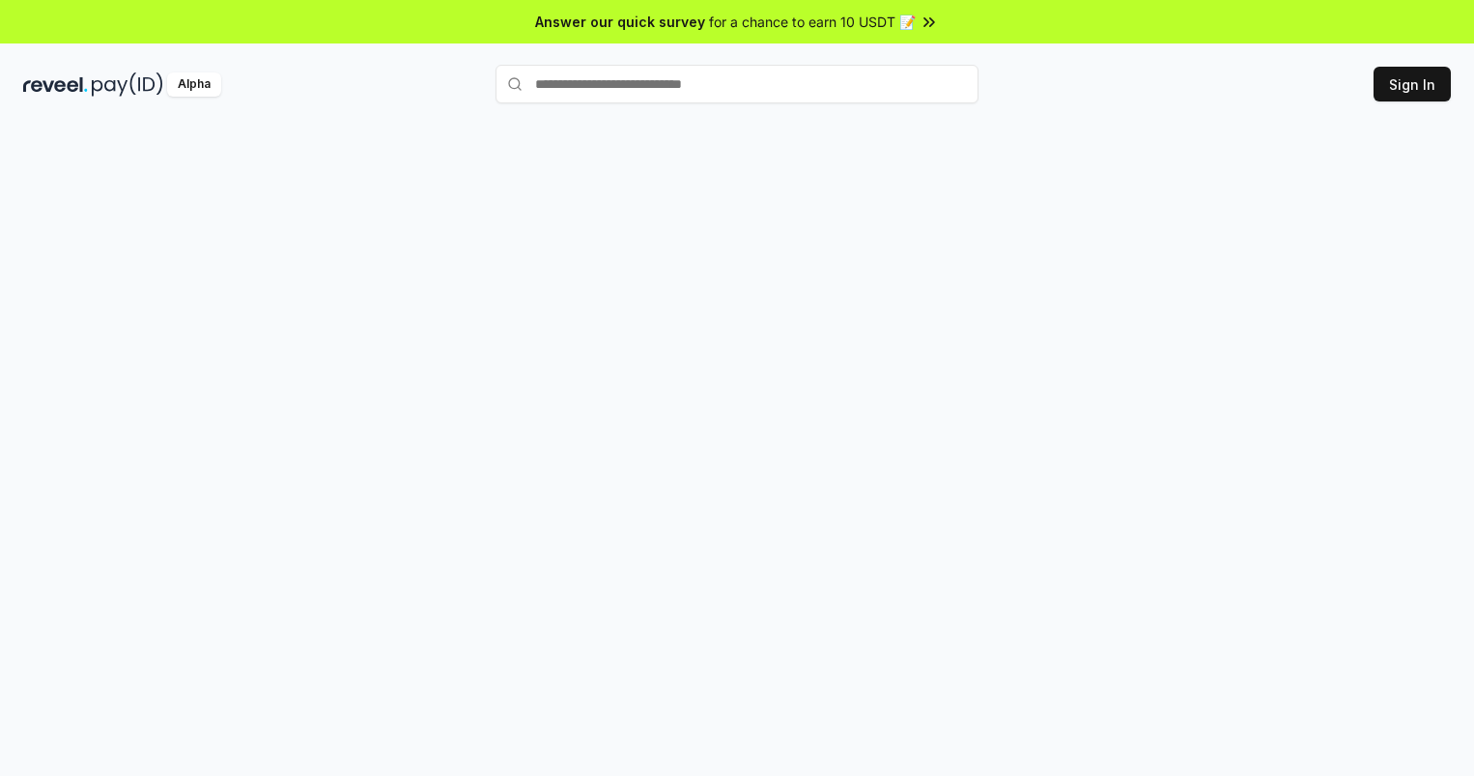 The image size is (1474, 776). Describe the element at coordinates (812, 21) in the screenshot. I see `span: for a chance to earn 10 USDT 📝` at that location.